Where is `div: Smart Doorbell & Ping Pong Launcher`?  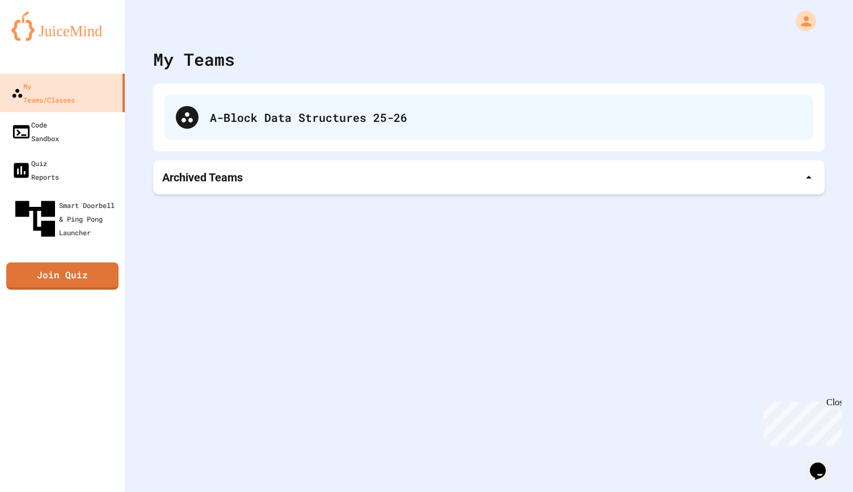
div: Smart Doorbell & Ping Pong Launcher is located at coordinates (66, 219).